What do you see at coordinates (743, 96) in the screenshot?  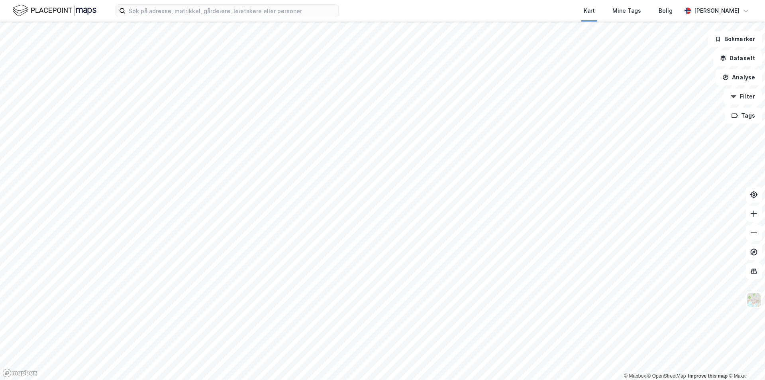 I see `button: Filter` at bounding box center [743, 96].